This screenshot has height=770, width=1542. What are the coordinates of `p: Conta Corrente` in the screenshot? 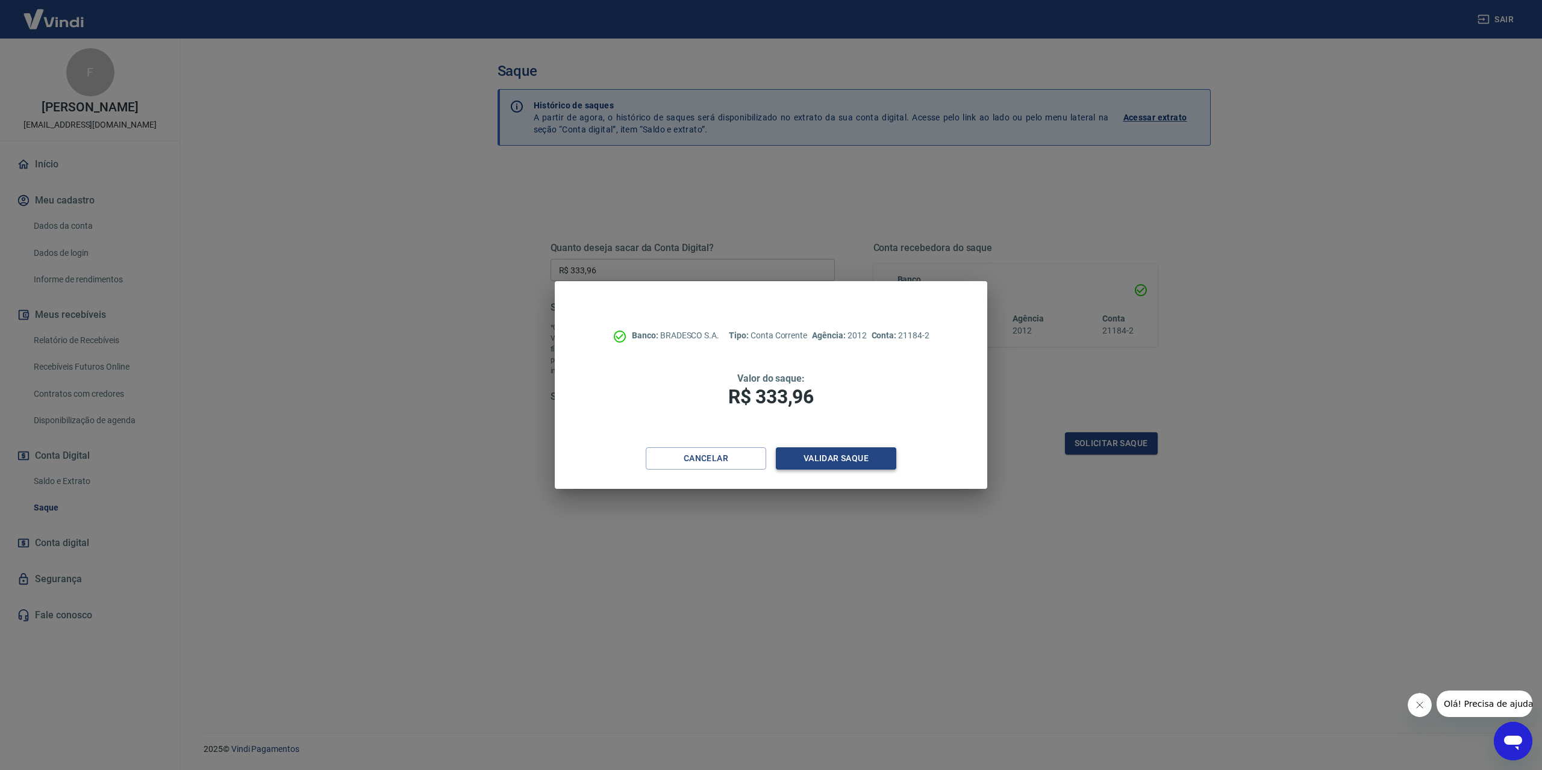 It's located at (768, 336).